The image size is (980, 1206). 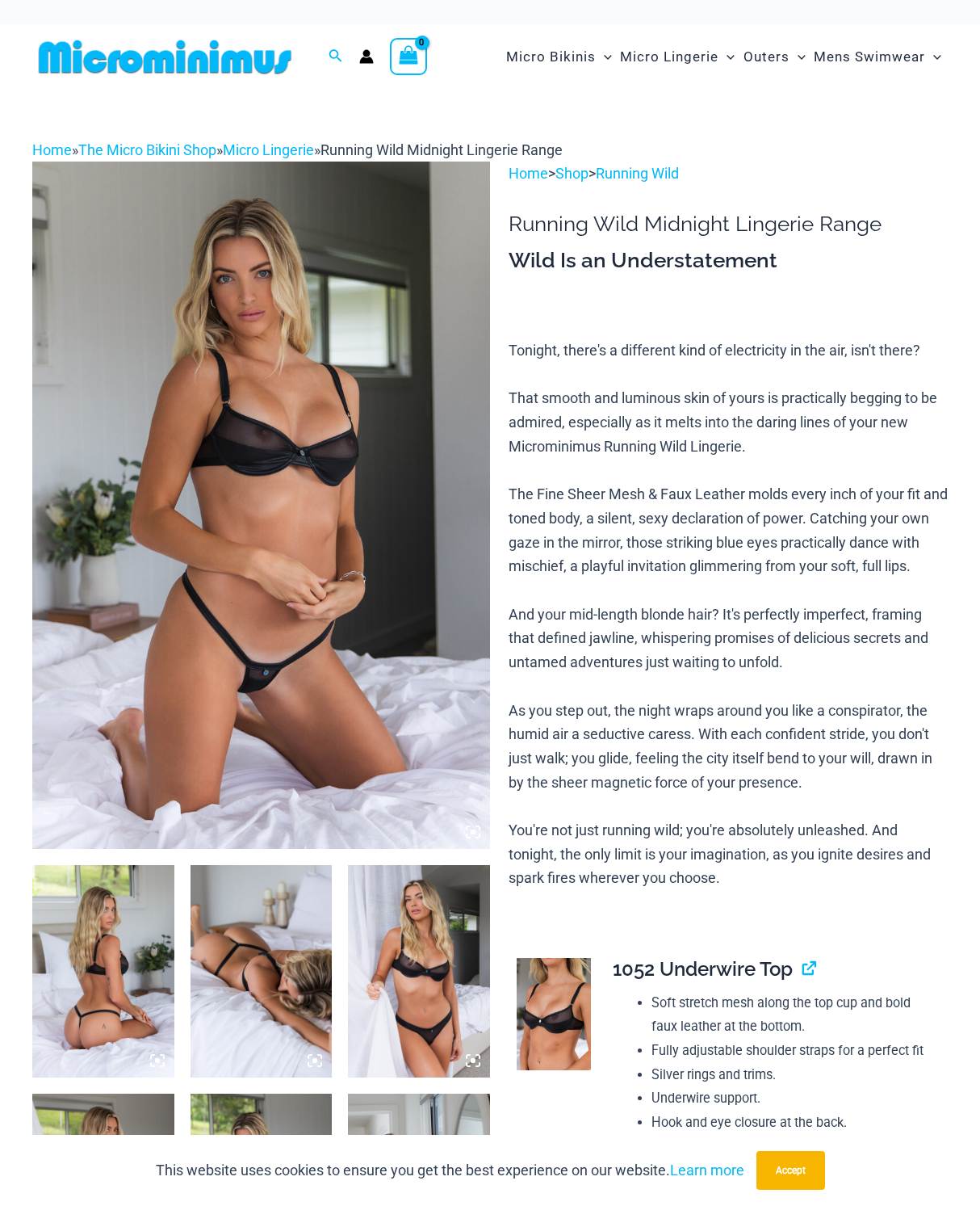 What do you see at coordinates (637, 173) in the screenshot?
I see `a: Running Wild` at bounding box center [637, 173].